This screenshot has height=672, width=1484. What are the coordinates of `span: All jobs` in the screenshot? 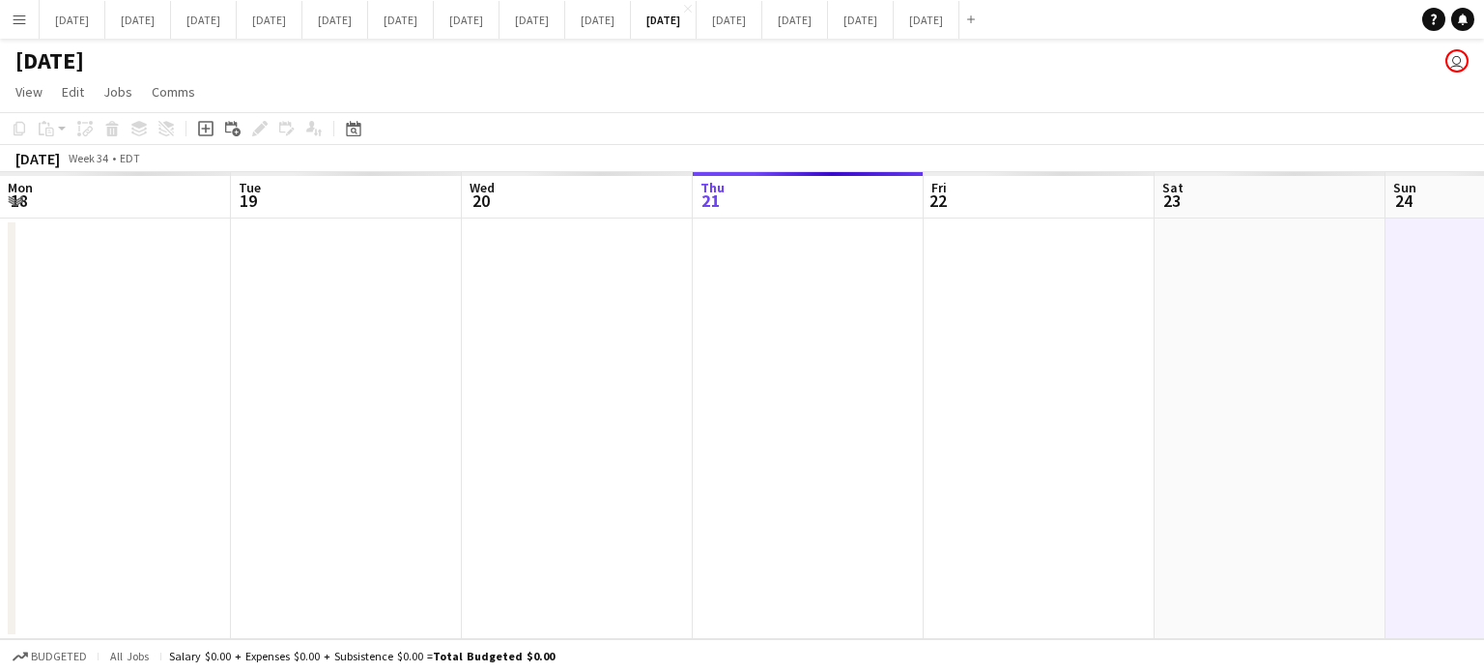 It's located at (129, 655).